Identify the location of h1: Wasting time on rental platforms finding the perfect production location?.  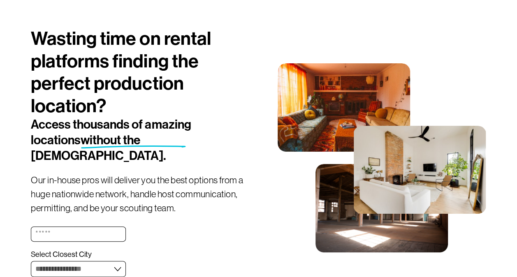
(144, 72).